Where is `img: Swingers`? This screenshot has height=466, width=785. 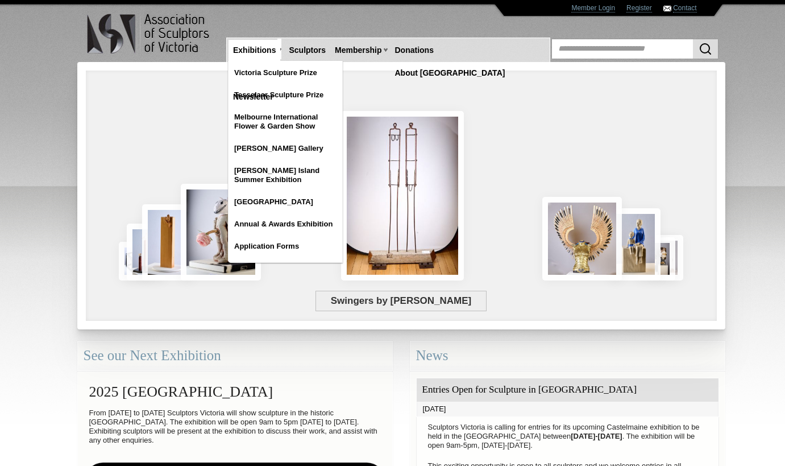
img: Swingers is located at coordinates (403, 196).